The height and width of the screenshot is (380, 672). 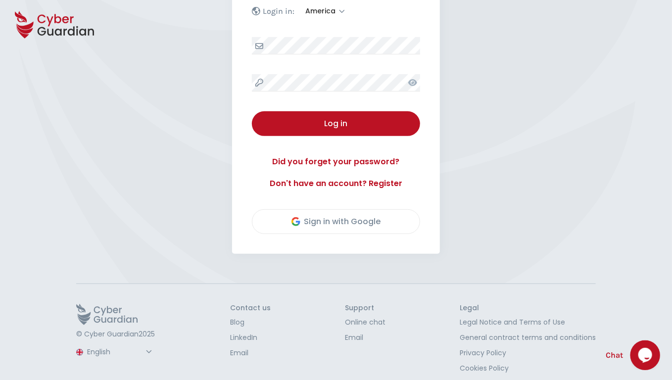 What do you see at coordinates (250, 308) in the screenshot?
I see `h3: Contact us` at bounding box center [250, 308].